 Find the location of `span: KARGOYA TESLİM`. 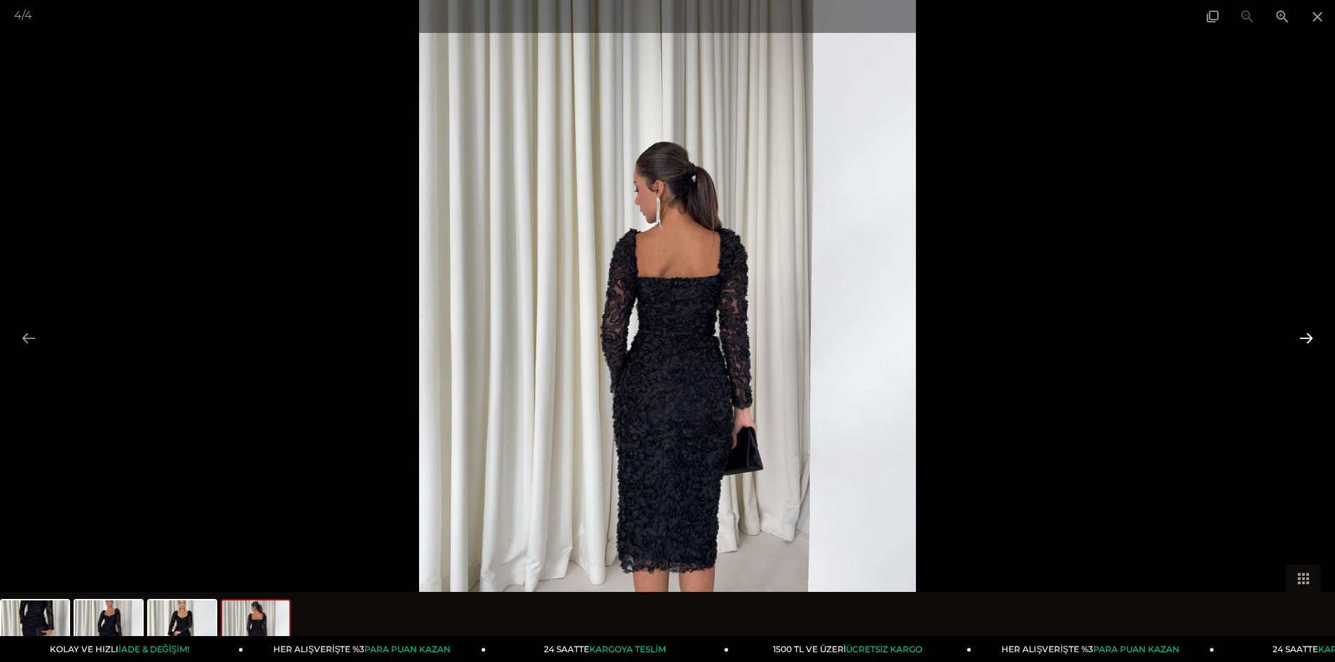

span: KARGOYA TESLİM is located at coordinates (627, 649).